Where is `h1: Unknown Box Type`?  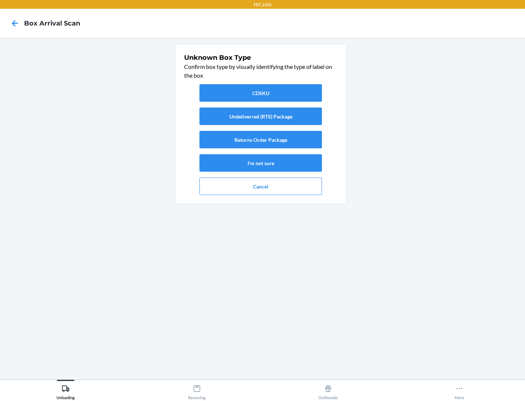
h1: Unknown Box Type is located at coordinates (260, 58).